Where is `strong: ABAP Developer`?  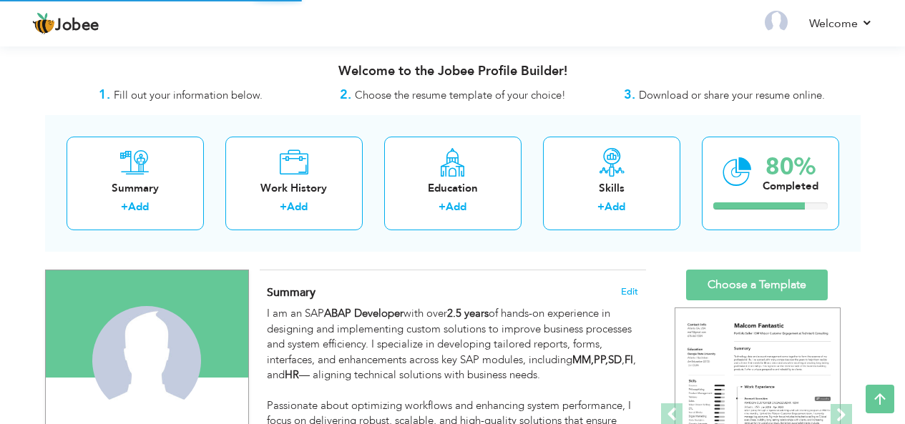
strong: ABAP Developer is located at coordinates (364, 313).